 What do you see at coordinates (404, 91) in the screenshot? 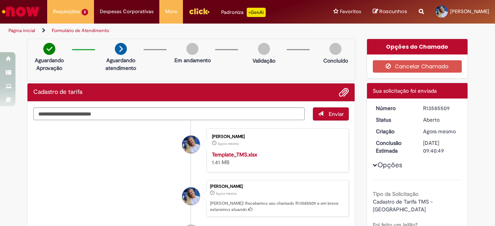
I see `span: Sua solicitação foi enviada` at bounding box center [404, 91].